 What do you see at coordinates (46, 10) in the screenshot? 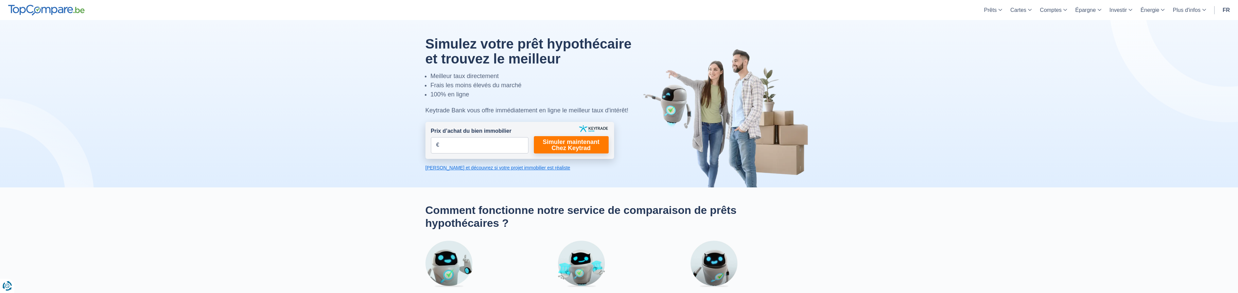
I see `img: TopCompare` at bounding box center [46, 10].